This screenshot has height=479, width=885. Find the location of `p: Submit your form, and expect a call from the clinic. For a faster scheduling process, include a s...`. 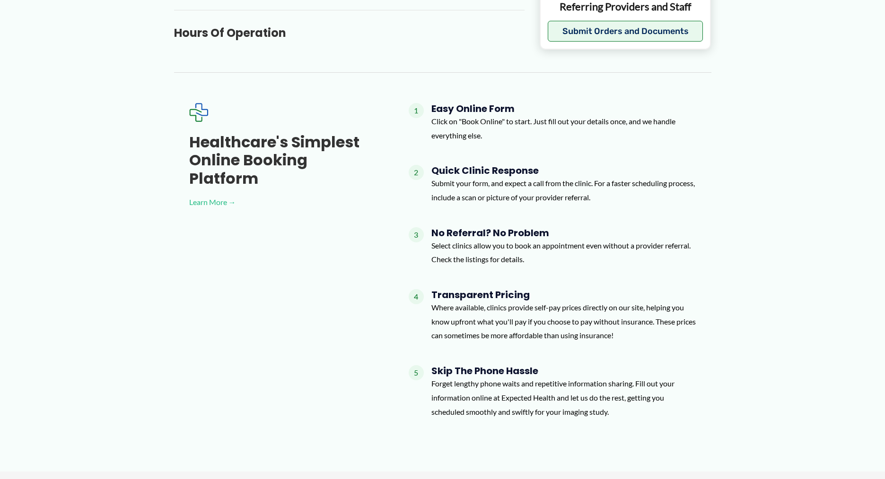

p: Submit your form, and expect a call from the clinic. For a faster scheduling process, include a s... is located at coordinates (564, 190).